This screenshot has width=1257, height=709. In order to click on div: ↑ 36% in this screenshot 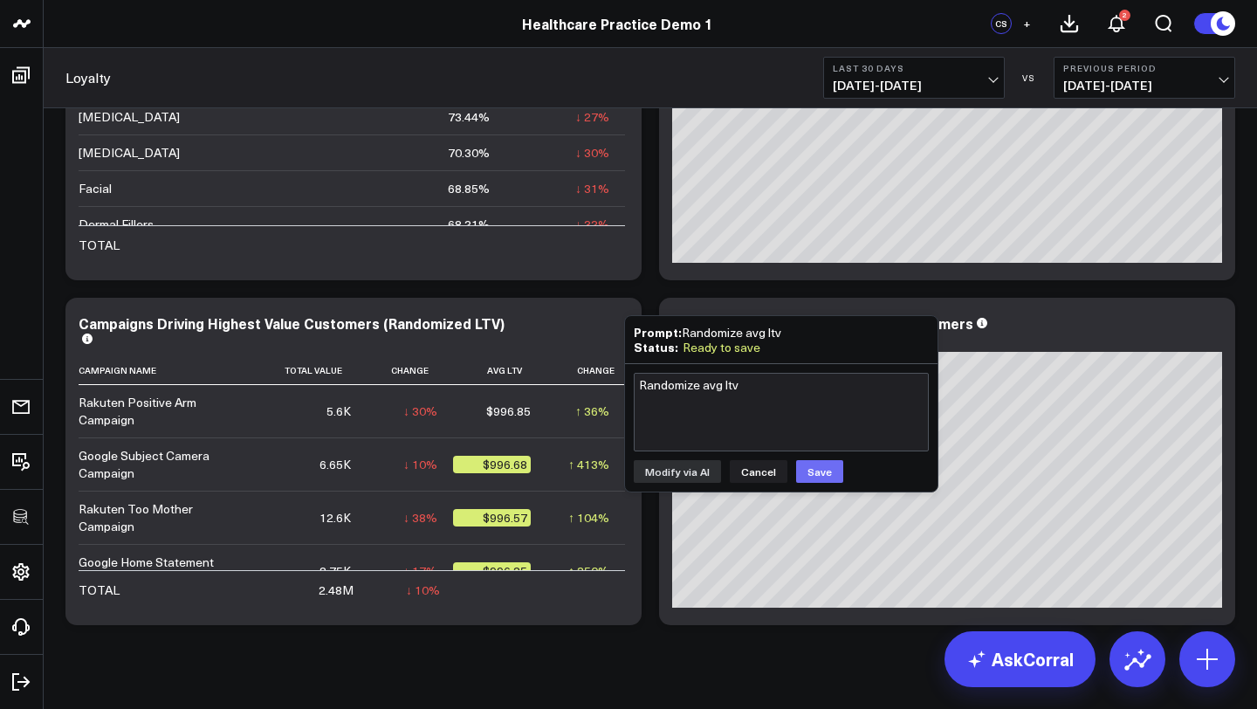, I will do `click(592, 411)`.